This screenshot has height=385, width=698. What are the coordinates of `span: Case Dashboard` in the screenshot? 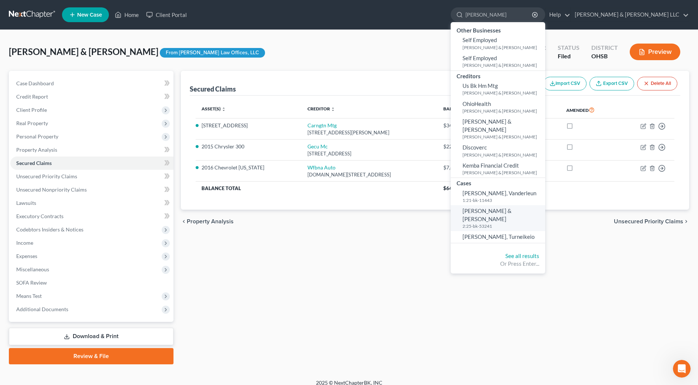 It's located at (35, 83).